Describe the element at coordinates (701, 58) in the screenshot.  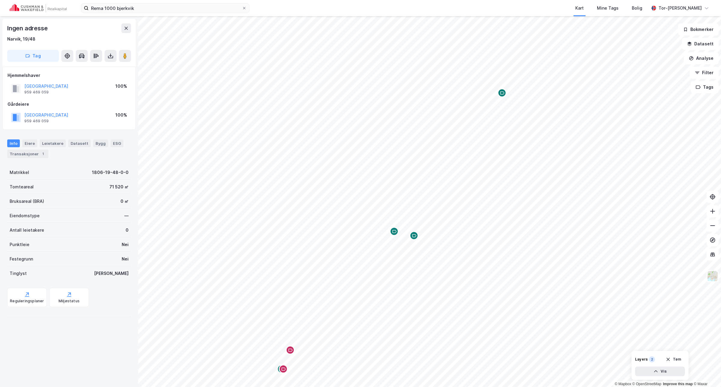
I see `button: Analyse` at that location.